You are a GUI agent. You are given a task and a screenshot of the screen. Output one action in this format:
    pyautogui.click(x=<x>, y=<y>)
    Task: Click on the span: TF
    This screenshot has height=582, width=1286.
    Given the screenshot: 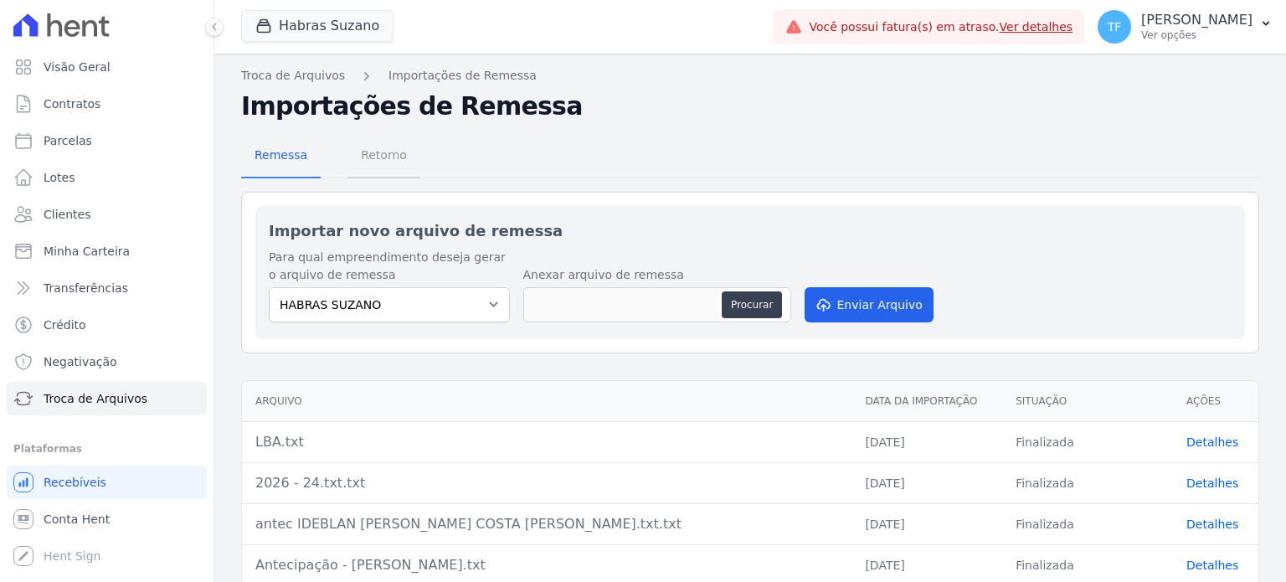 What is the action you would take?
    pyautogui.click(x=1114, y=27)
    